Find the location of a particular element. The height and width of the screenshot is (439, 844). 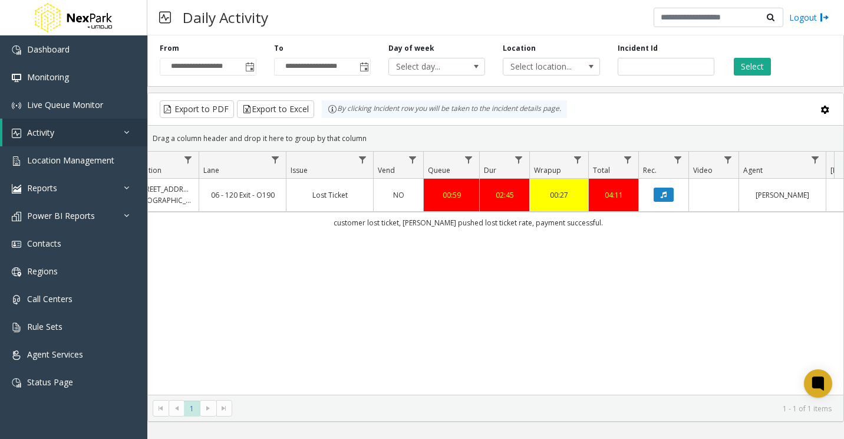

span: Monitoring is located at coordinates (48, 77).